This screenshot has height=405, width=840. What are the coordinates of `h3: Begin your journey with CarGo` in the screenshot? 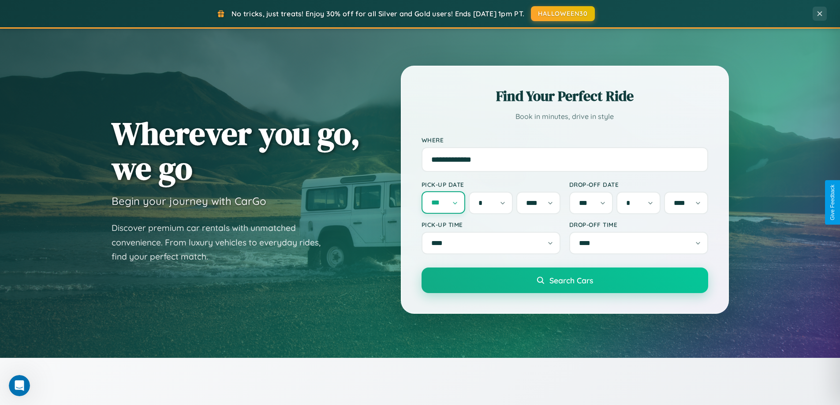 It's located at (189, 201).